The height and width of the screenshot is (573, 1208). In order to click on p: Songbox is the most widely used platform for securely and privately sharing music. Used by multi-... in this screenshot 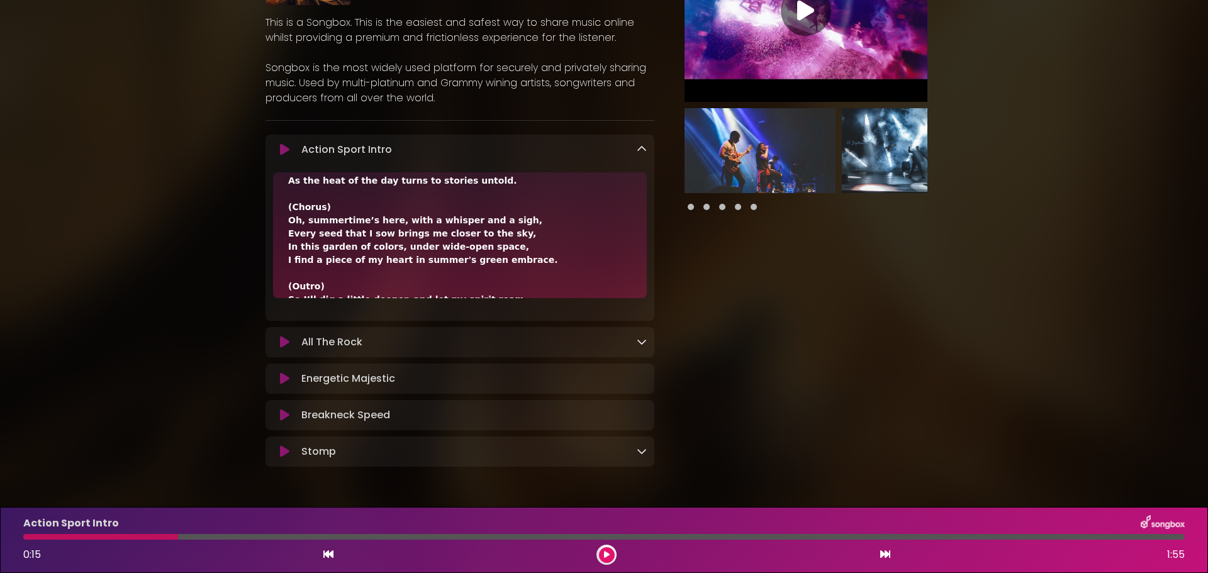, I will do `click(460, 83)`.